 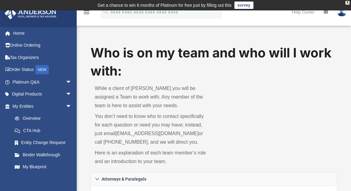 What do you see at coordinates (164, 5) in the screenshot?
I see `div: Get a chance to win 6 months of Platinum for free just by filling out this` at bounding box center [164, 5].